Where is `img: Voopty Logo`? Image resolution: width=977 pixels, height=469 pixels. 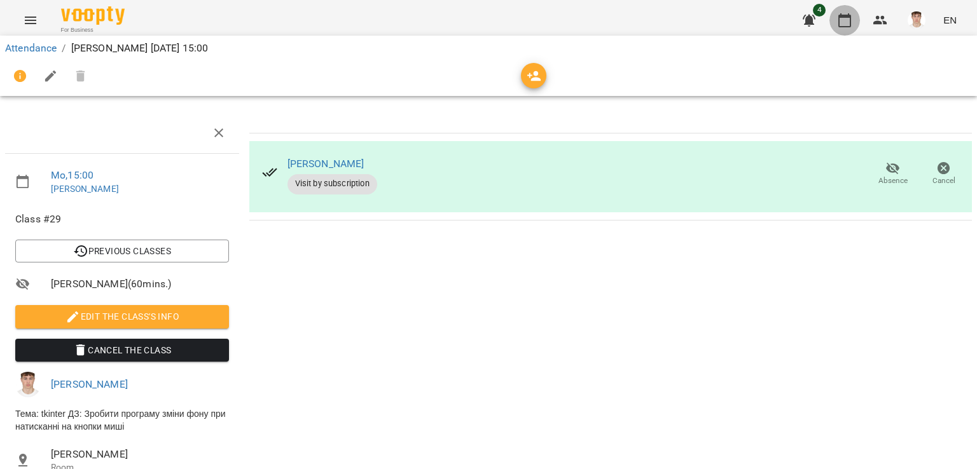 img: Voopty Logo is located at coordinates (93, 15).